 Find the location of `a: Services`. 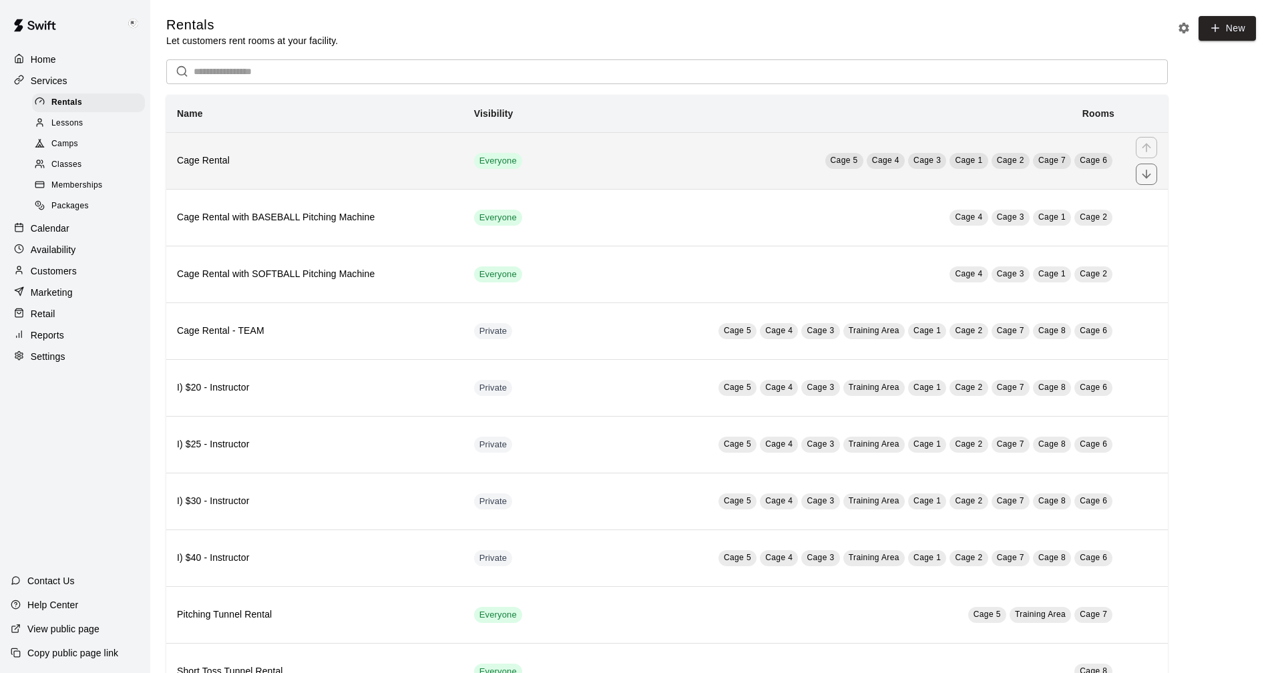

a: Services is located at coordinates (75, 81).